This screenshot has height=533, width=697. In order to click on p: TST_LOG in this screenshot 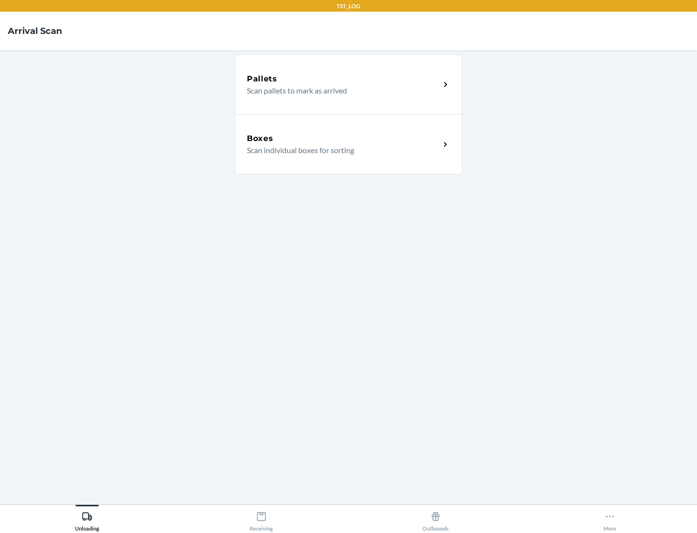, I will do `click(349, 6)`.